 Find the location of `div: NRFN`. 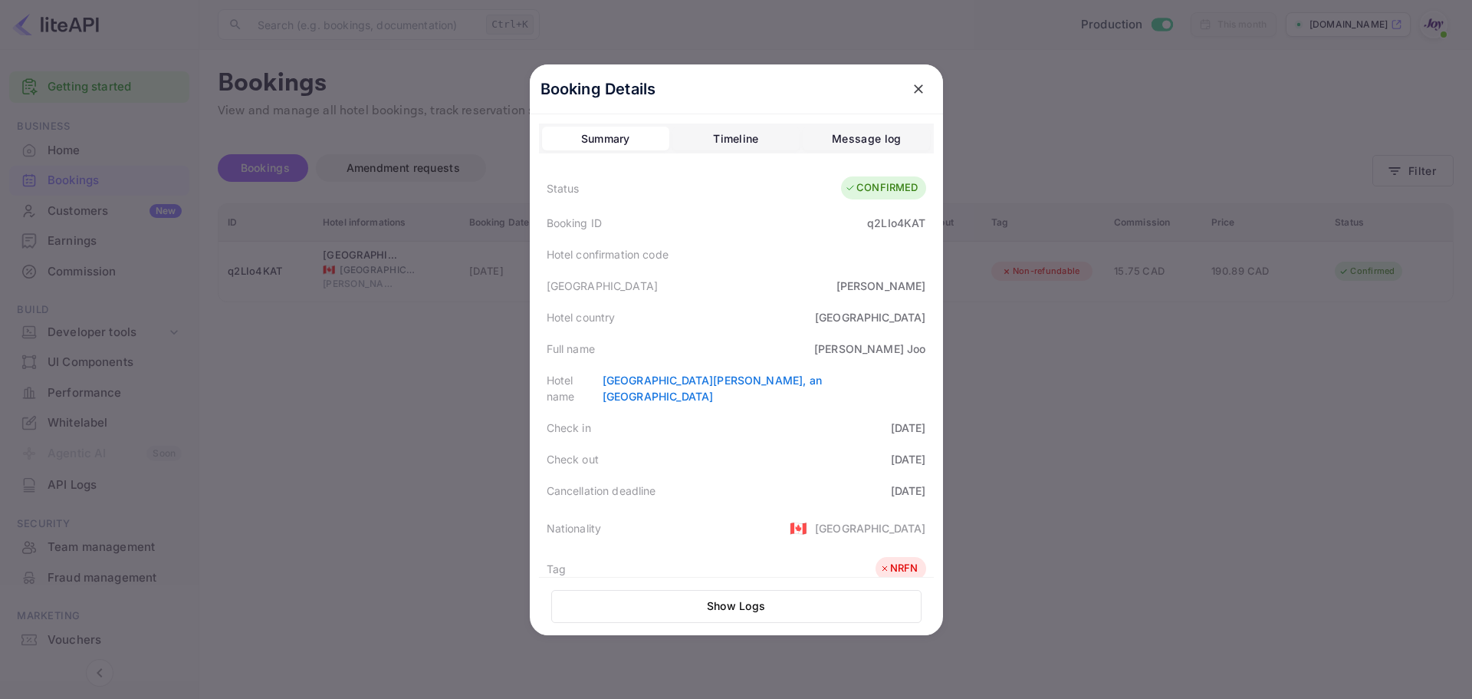

div: NRFN is located at coordinates (899, 568).